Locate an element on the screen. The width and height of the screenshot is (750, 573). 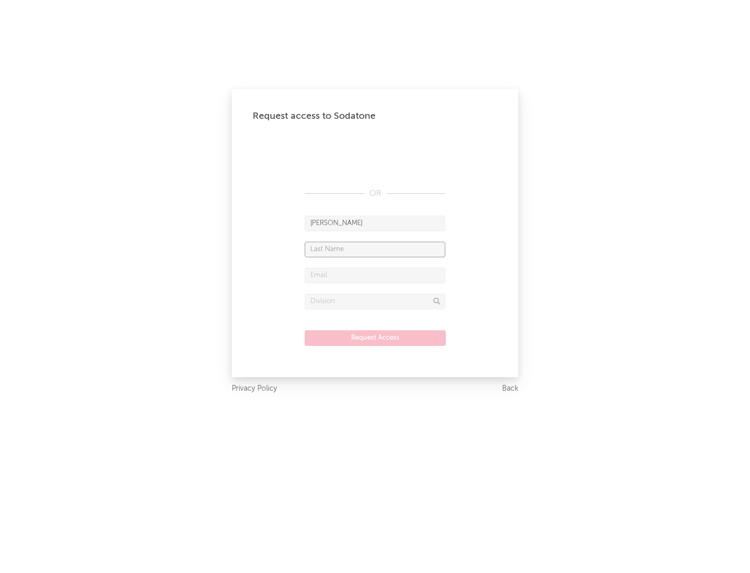
input: Email is located at coordinates (375, 275).